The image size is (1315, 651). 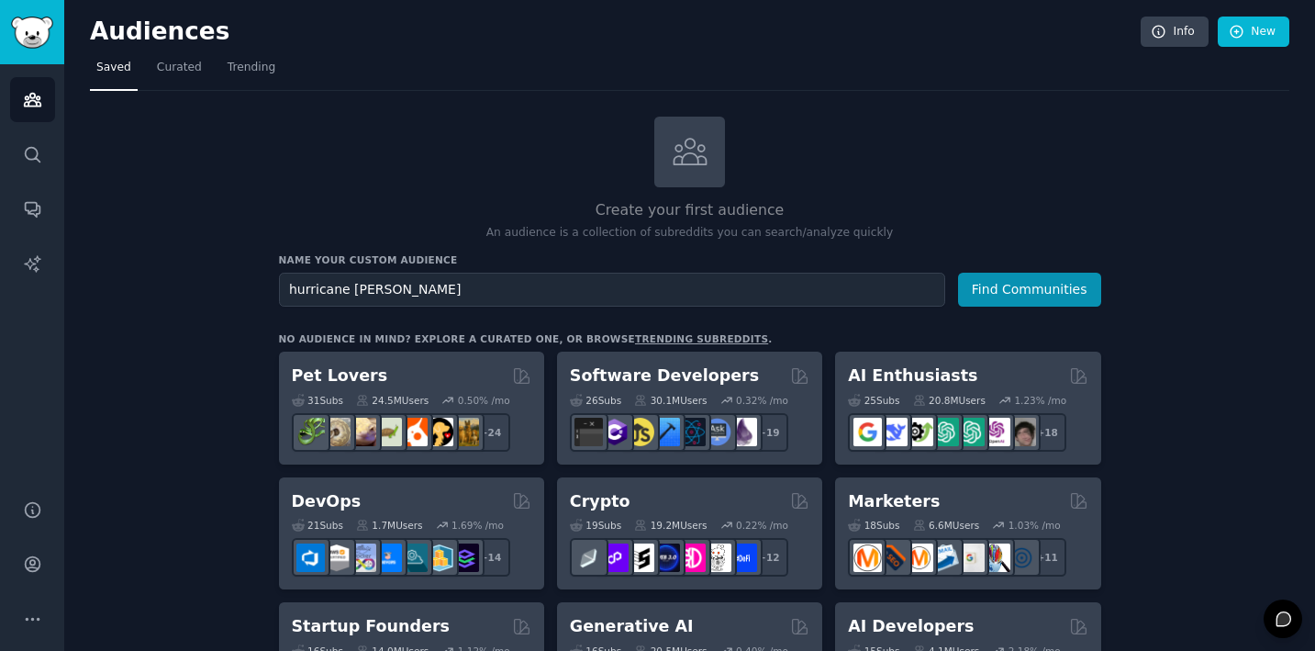 What do you see at coordinates (614, 557) in the screenshot?
I see `img: 0xPolygon` at bounding box center [614, 557].